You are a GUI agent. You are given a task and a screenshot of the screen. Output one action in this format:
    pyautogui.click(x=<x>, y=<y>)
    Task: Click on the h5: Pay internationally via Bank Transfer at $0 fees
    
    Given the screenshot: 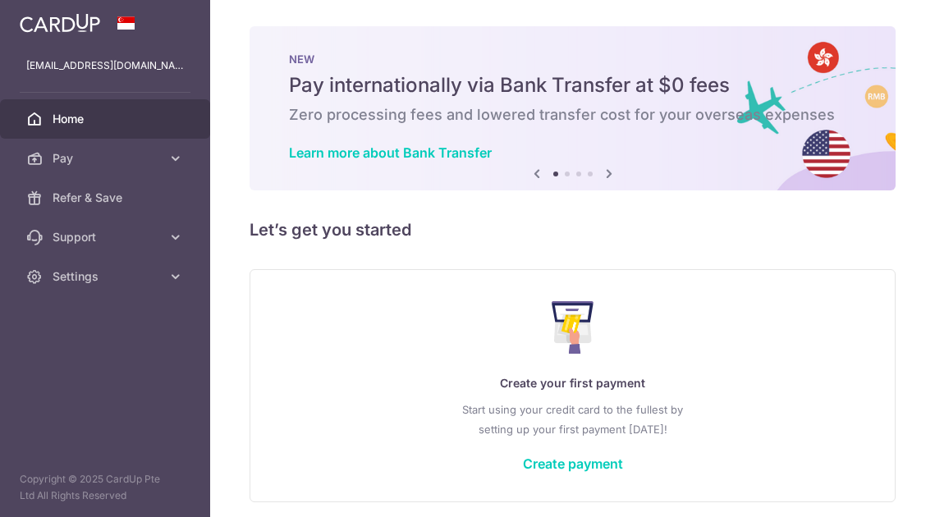 What is the action you would take?
    pyautogui.click(x=572, y=85)
    